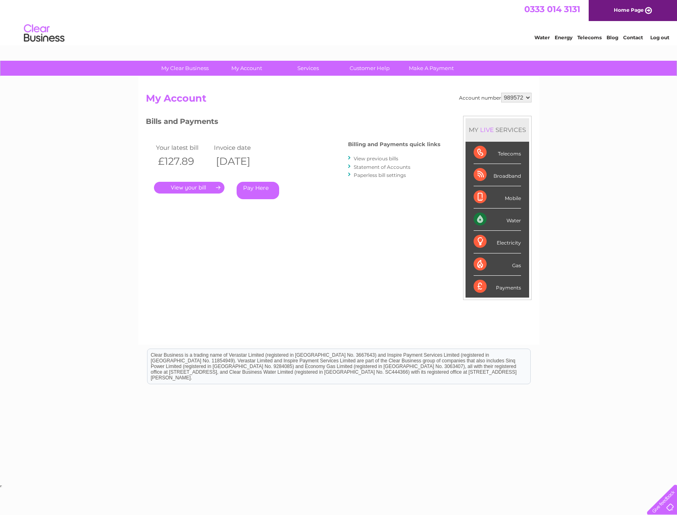 The image size is (677, 515). I want to click on img: logo.png, so click(44, 33).